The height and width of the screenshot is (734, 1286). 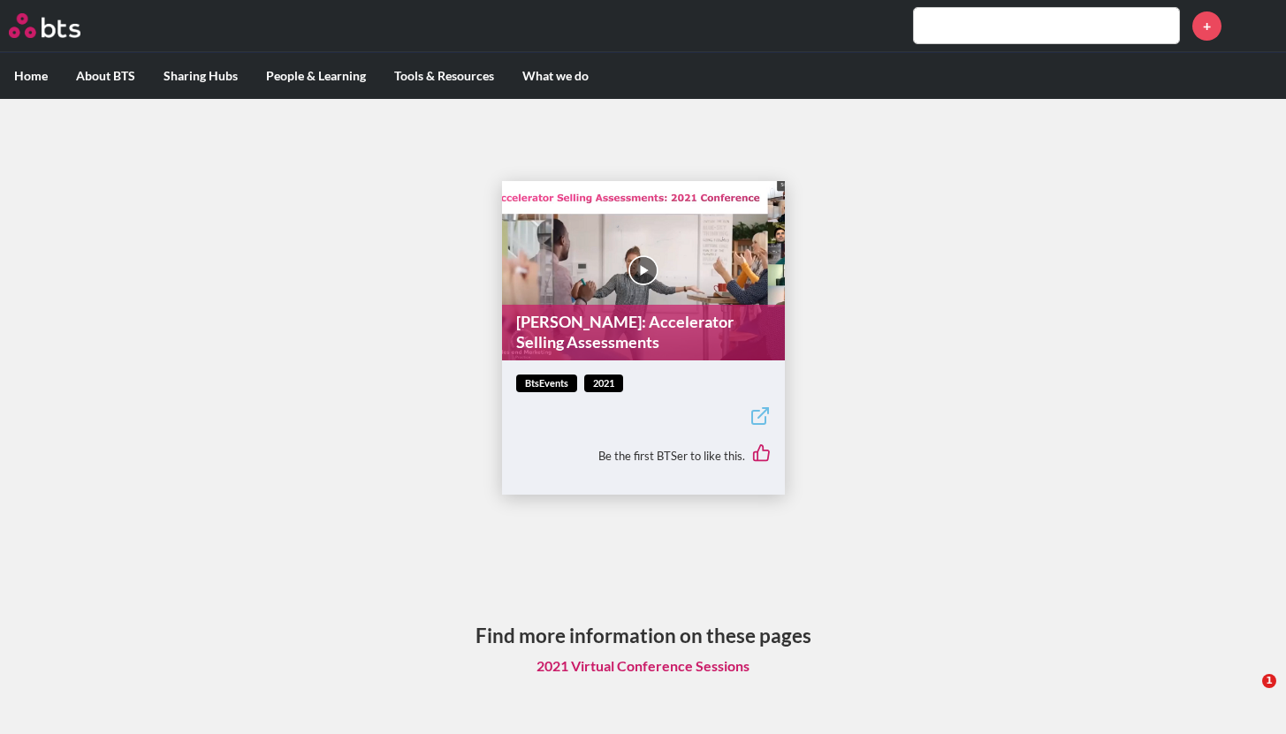 What do you see at coordinates (603, 383) in the screenshot?
I see `span: 2021` at bounding box center [603, 383].